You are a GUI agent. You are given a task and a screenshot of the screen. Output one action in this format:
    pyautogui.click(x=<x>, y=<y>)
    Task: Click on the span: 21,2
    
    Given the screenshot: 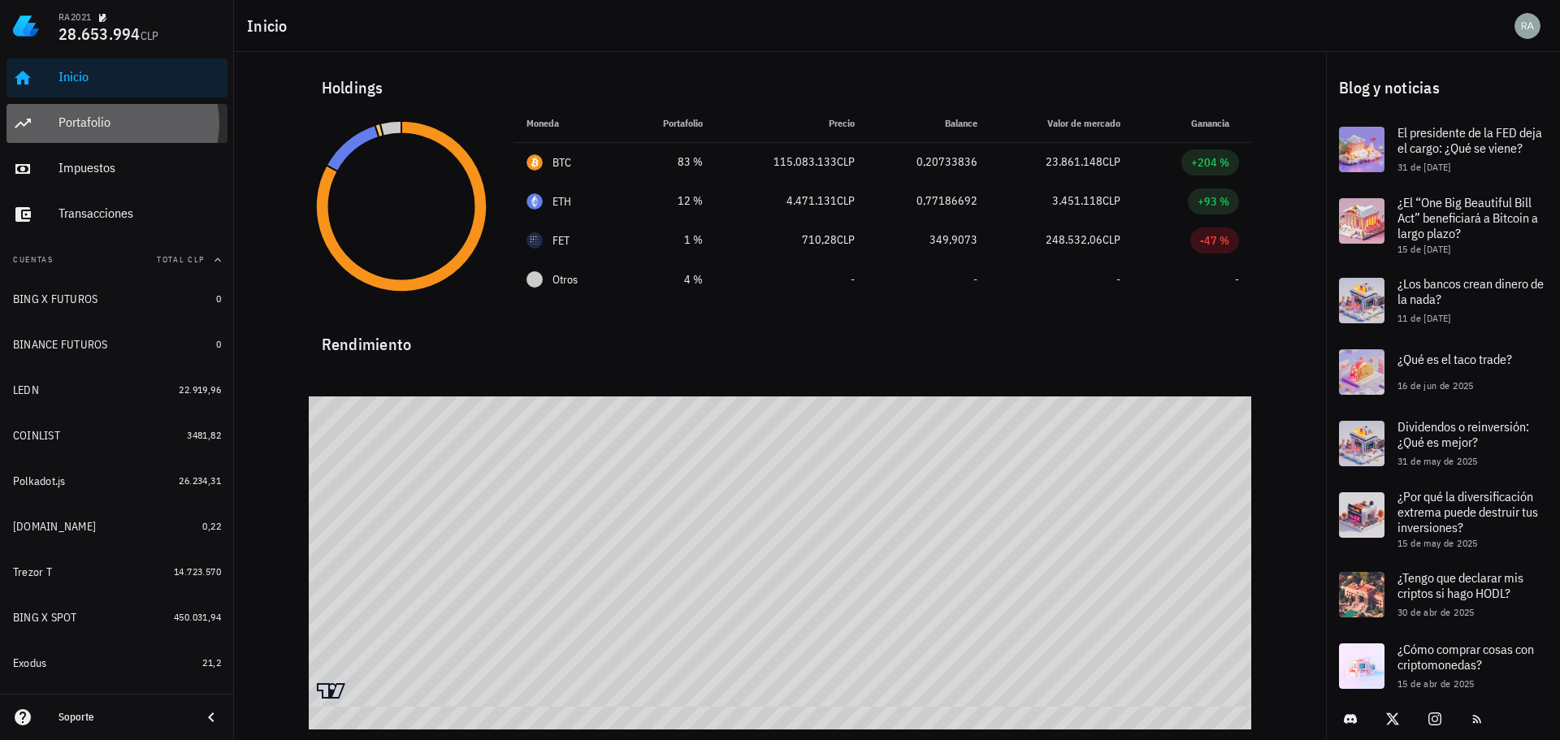 What is the action you would take?
    pyautogui.click(x=211, y=662)
    